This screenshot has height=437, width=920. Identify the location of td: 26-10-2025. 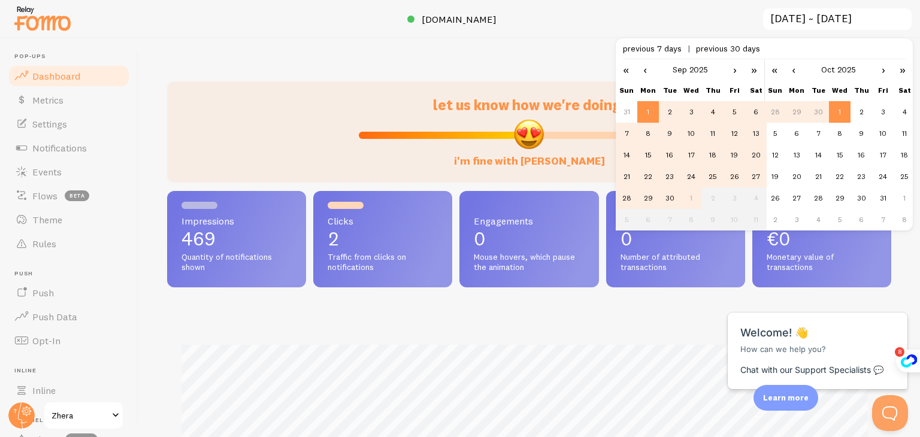
(775, 198).